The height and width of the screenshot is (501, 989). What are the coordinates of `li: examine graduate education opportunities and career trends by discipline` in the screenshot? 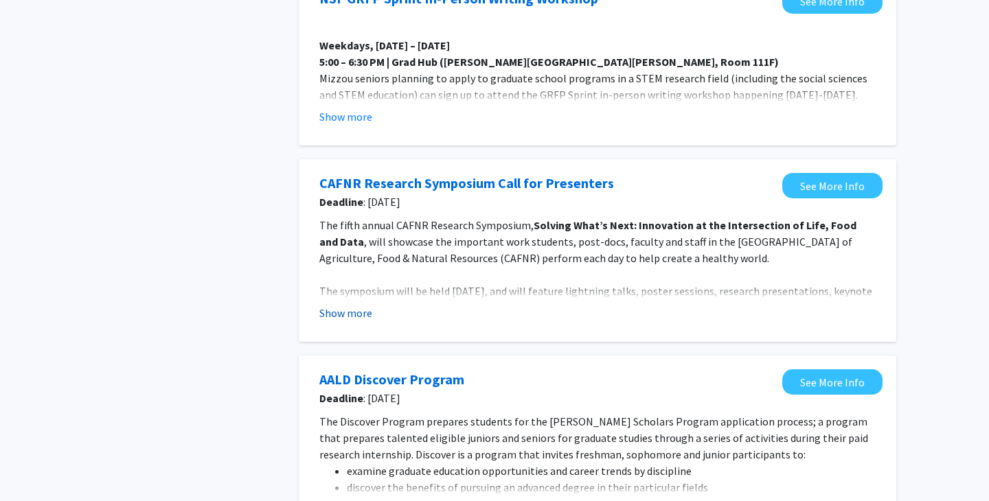 It's located at (611, 471).